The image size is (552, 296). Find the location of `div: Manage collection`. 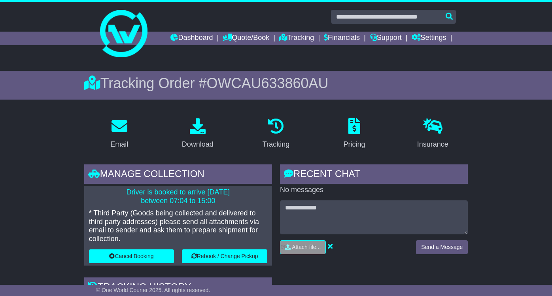

div: Manage collection is located at coordinates (178, 175).